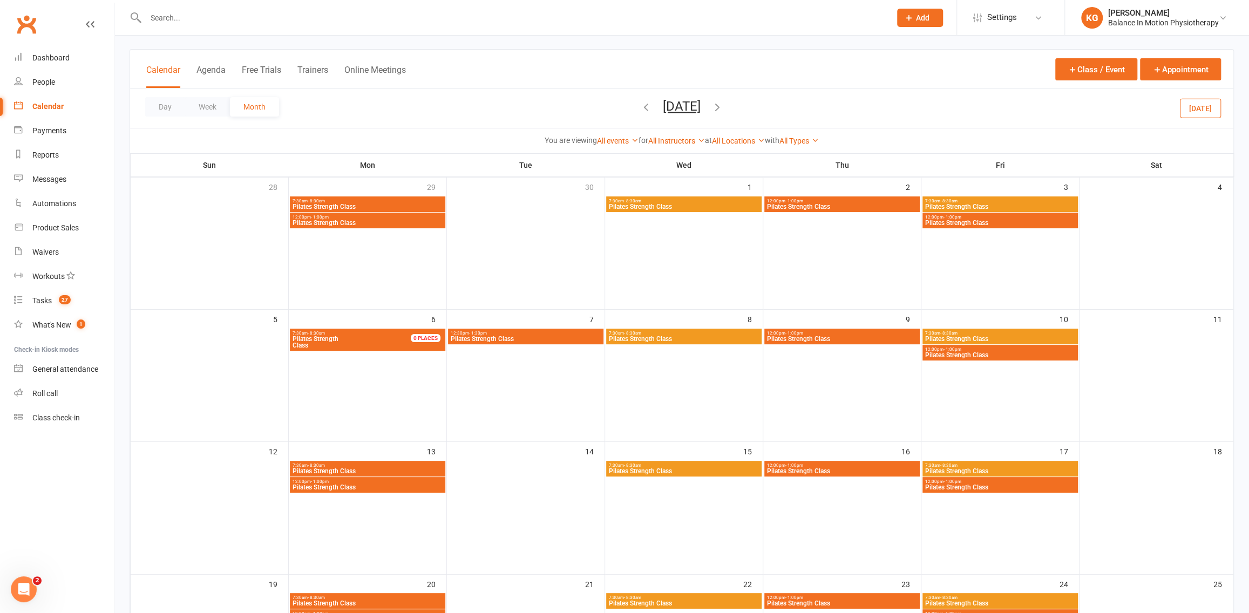 The width and height of the screenshot is (1249, 613). I want to click on span: 2, so click(37, 581).